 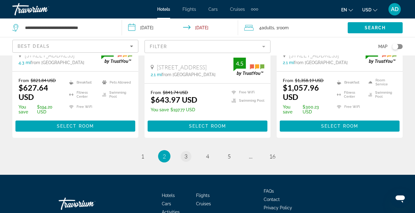 I want to click on ins: $643.97 USD, so click(x=174, y=100).